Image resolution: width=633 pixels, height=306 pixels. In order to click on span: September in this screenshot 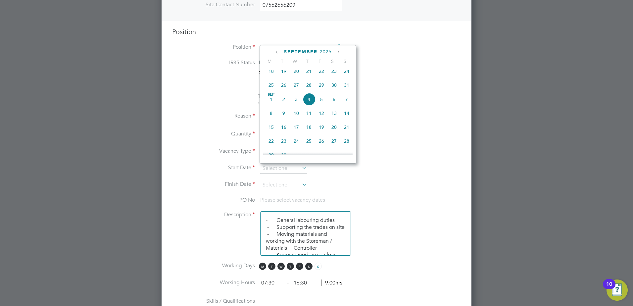, I will do `click(301, 52)`.